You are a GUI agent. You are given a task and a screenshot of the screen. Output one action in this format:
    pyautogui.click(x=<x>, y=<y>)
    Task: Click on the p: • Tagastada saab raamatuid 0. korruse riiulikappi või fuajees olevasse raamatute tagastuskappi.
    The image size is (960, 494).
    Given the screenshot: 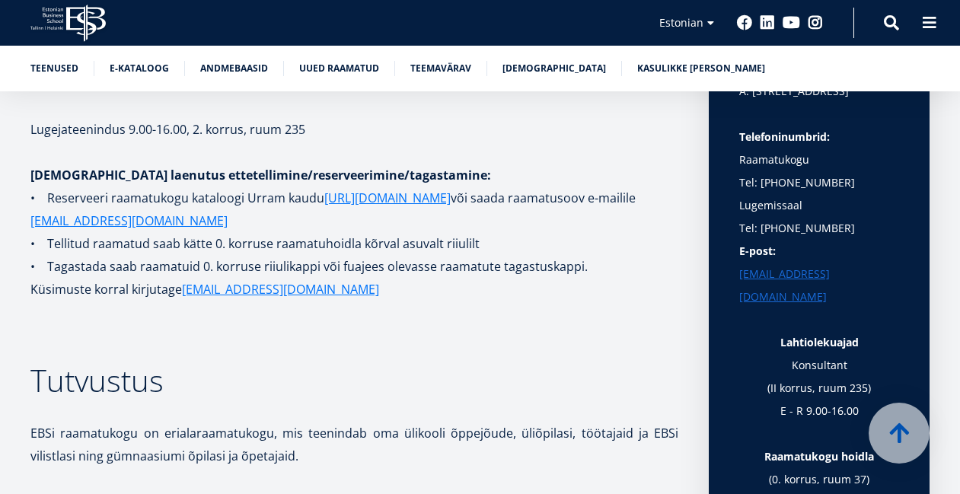 What is the action you would take?
    pyautogui.click(x=354, y=267)
    